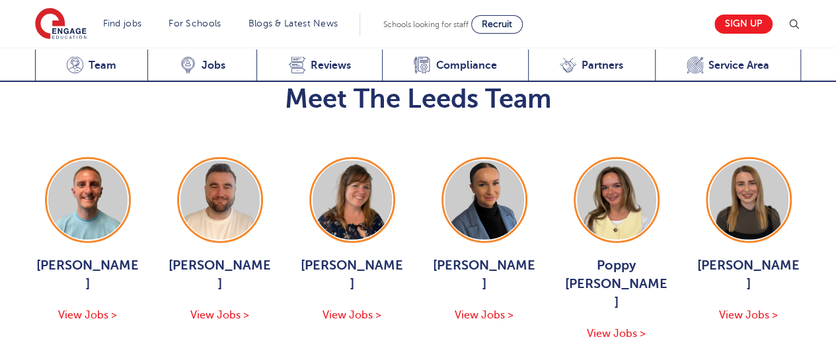 Image resolution: width=836 pixels, height=364 pixels. What do you see at coordinates (743, 24) in the screenshot?
I see `a: Sign up` at bounding box center [743, 24].